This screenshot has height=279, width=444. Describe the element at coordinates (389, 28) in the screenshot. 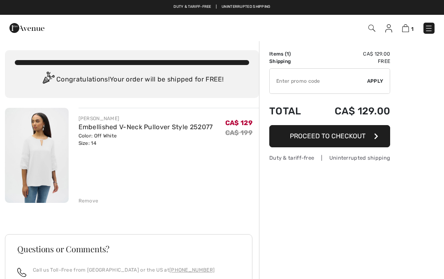

I see `img: My Info` at that location.